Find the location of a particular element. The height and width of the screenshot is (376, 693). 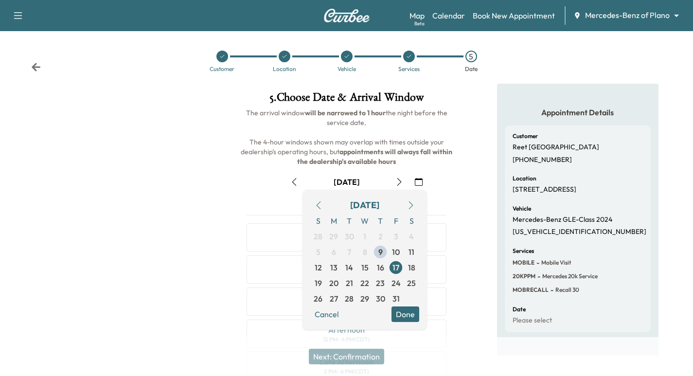

p: Please select is located at coordinates (532, 320).